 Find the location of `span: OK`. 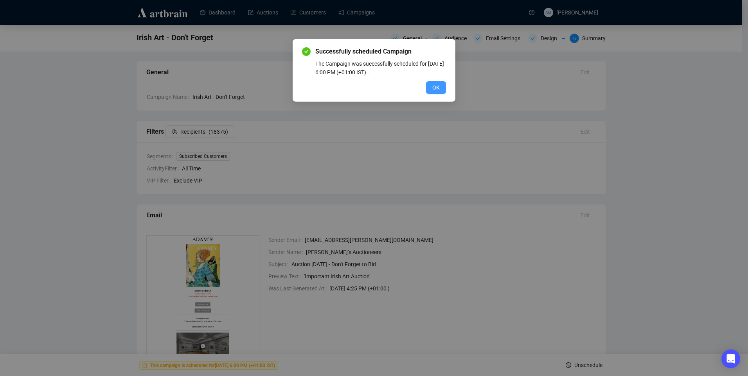

span: OK is located at coordinates (436, 88).